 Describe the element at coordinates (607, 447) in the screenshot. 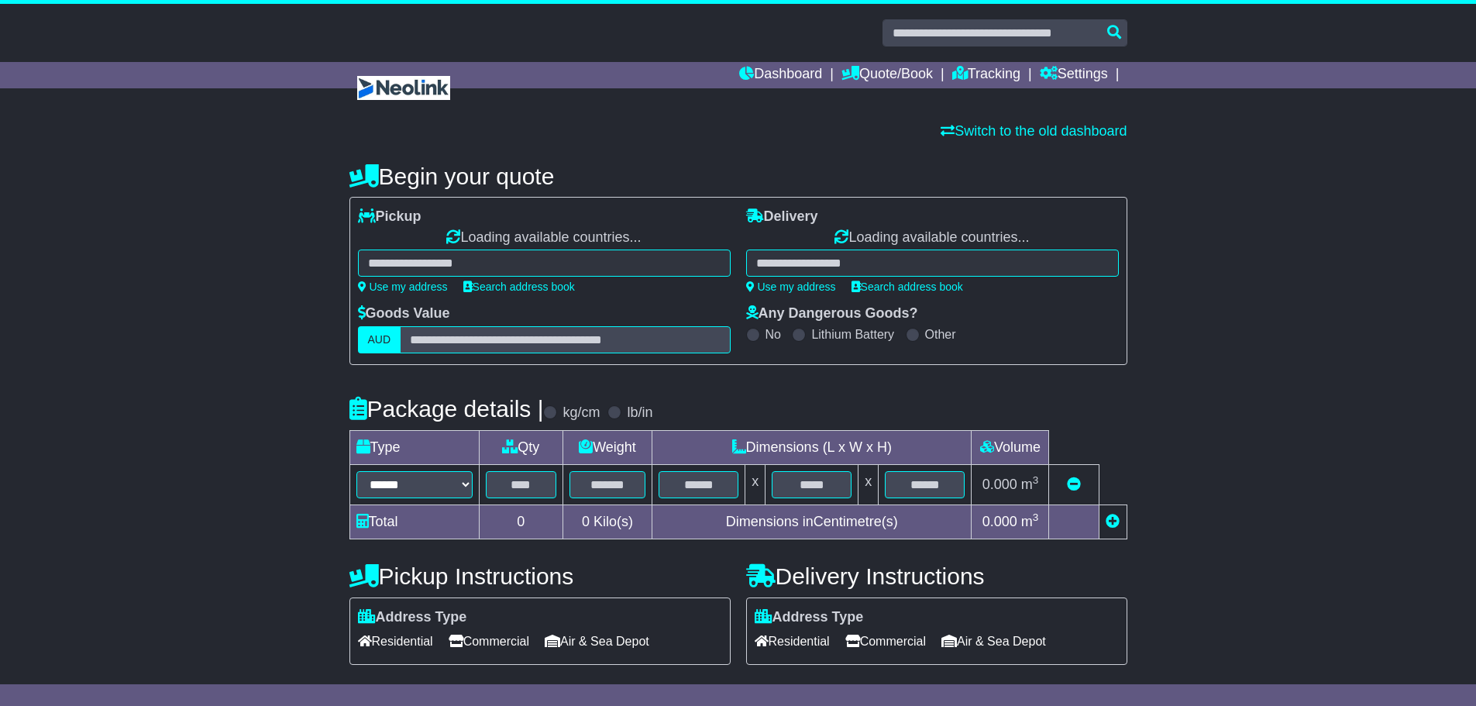

I see `td: Weight` at that location.